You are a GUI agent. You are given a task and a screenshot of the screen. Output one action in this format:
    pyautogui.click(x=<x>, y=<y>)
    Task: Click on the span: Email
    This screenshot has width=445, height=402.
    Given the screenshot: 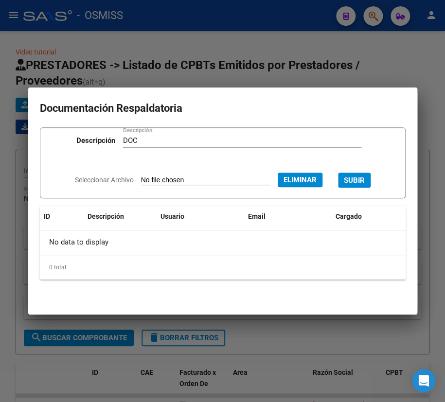 What is the action you would take?
    pyautogui.click(x=257, y=216)
    